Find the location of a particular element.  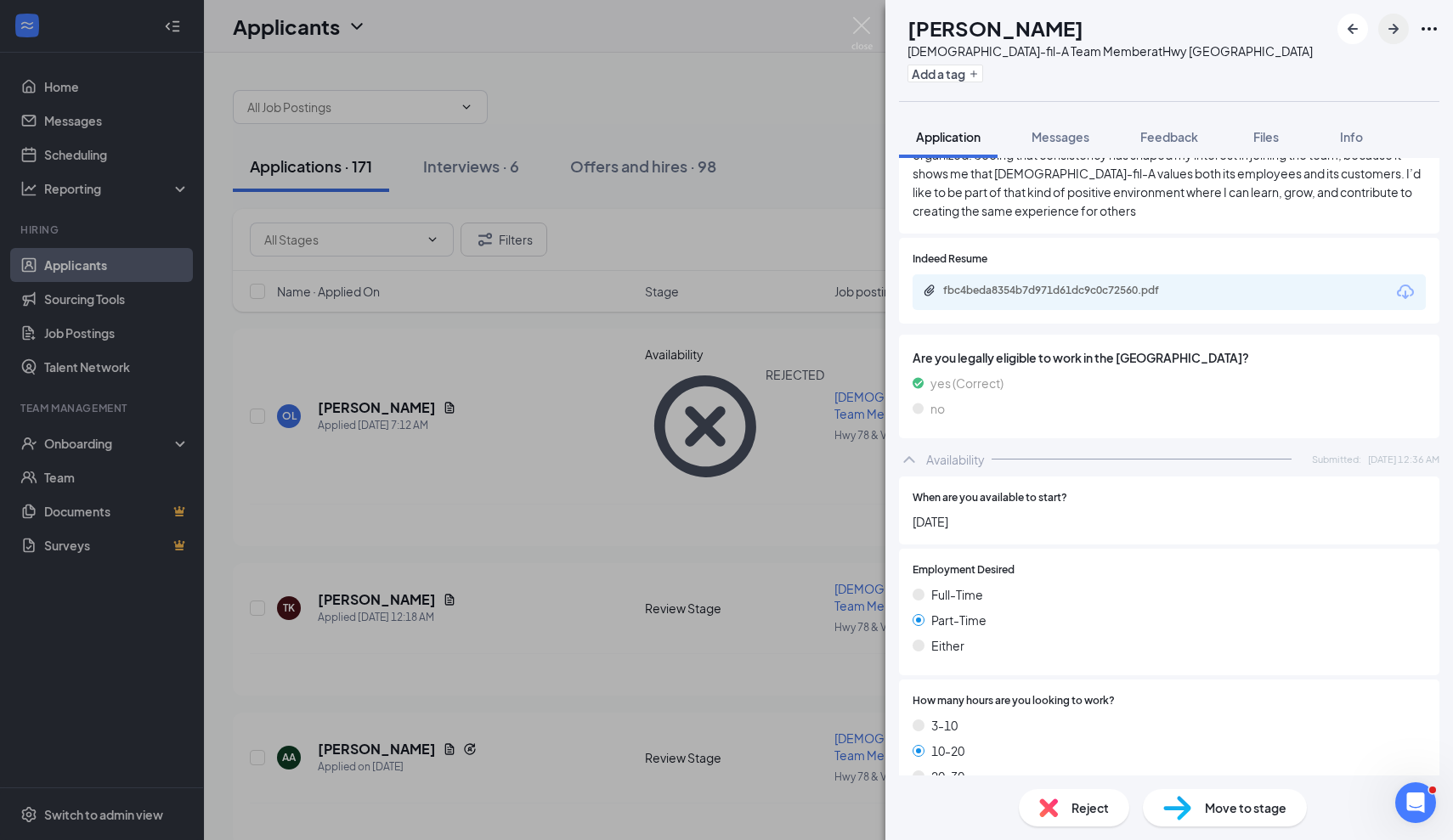

button: ArrowLeftNew is located at coordinates (1353, 29).